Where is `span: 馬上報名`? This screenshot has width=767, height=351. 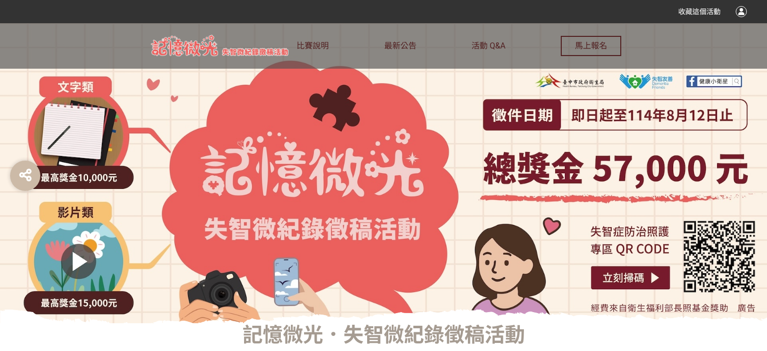 span: 馬上報名 is located at coordinates (591, 45).